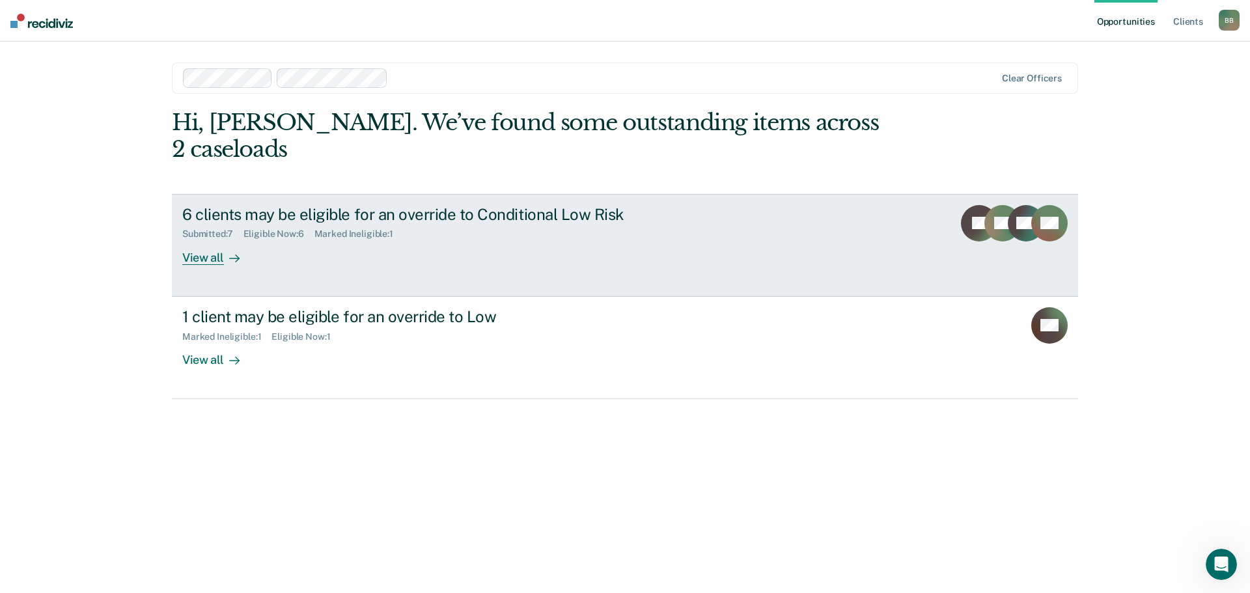 The image size is (1250, 593). Describe the element at coordinates (411, 316) in the screenshot. I see `div: 1 client may be eligible for an override to Low` at that location.